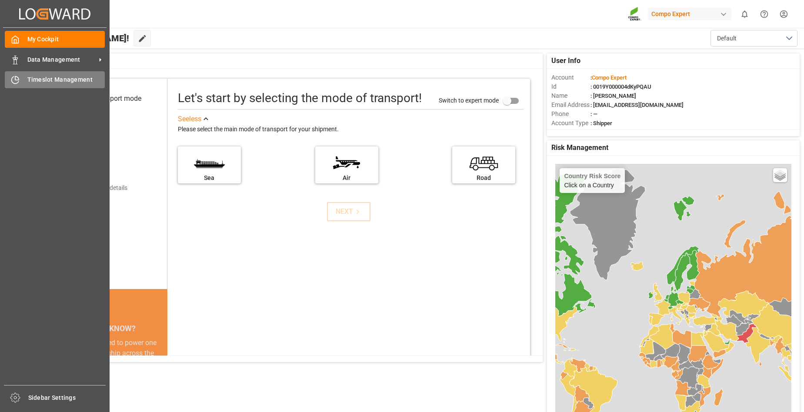 This screenshot has width=804, height=412. Describe the element at coordinates (469, 100) in the screenshot. I see `span: Switch to expert mode` at that location.